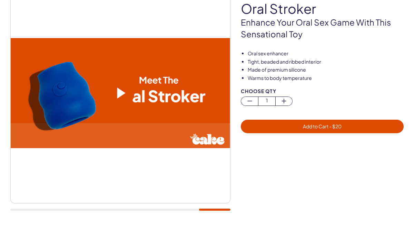 The width and height of the screenshot is (414, 228). I want to click on button: Add to Cart - $20, so click(322, 126).